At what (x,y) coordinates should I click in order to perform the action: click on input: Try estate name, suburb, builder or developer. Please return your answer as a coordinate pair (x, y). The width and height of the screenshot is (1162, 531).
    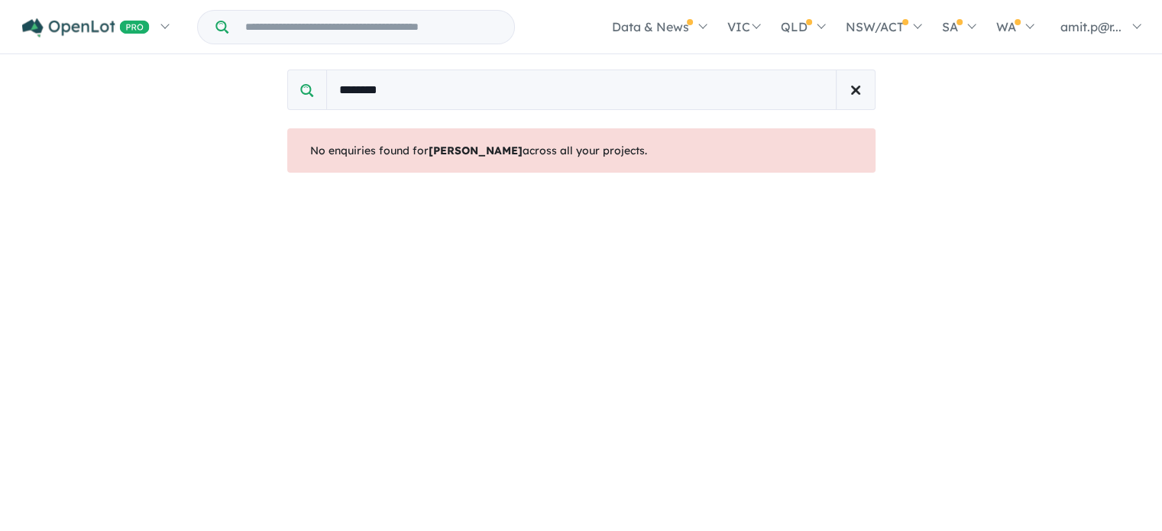
    Looking at the image, I should click on (371, 27).